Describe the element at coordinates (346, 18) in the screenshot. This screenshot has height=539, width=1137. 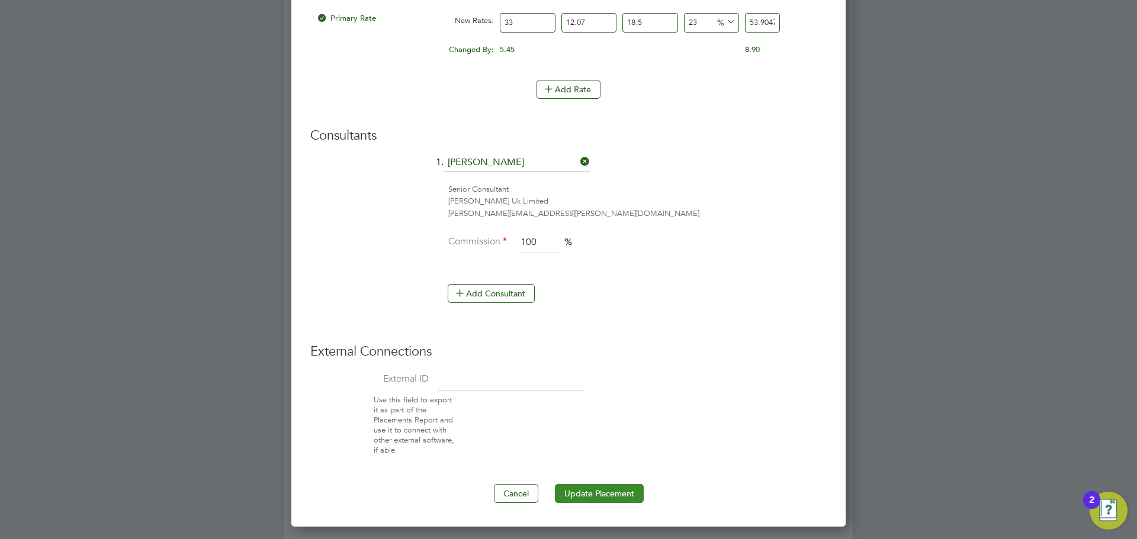
I see `span: Primary Rate` at that location.